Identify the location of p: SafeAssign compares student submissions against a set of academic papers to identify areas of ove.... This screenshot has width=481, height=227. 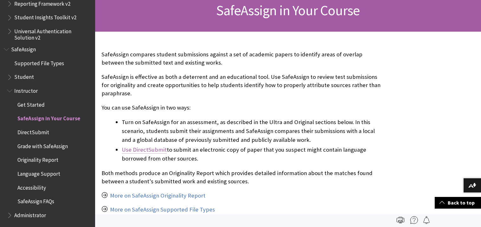
(241, 59).